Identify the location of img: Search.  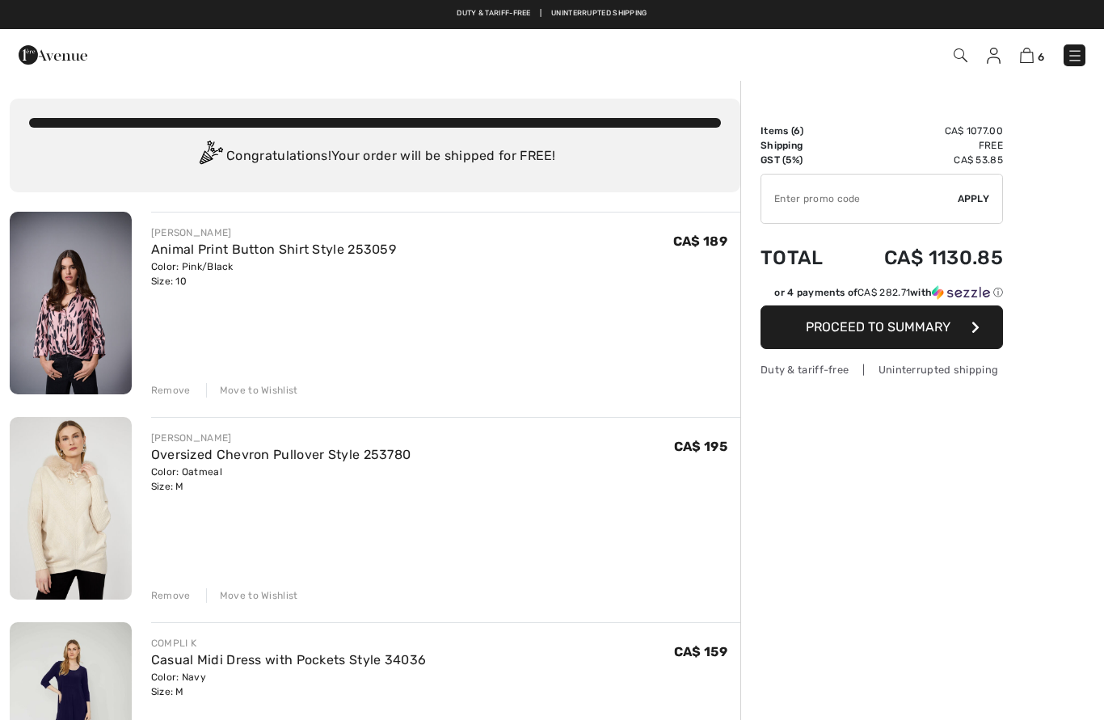
(960, 55).